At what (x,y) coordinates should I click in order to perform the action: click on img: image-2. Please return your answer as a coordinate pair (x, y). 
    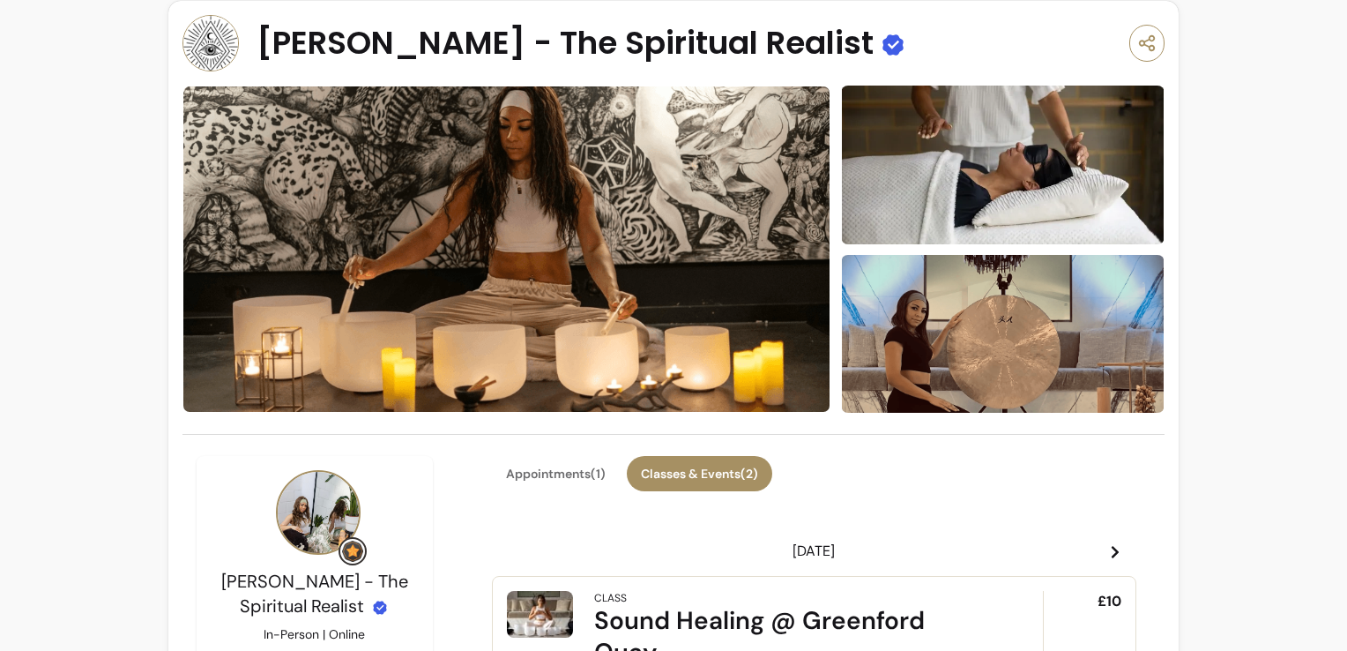
    Looking at the image, I should click on (1002, 333).